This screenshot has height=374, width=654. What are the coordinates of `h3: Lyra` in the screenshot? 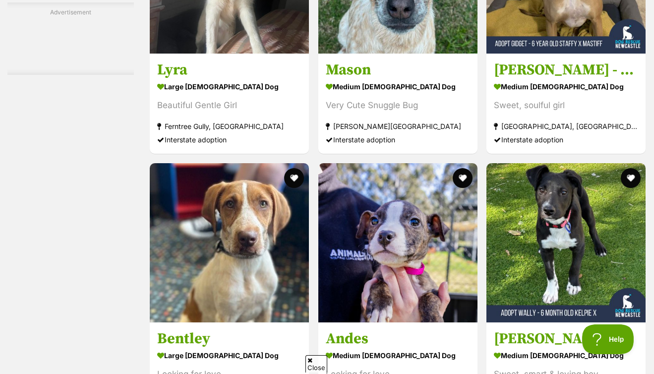 It's located at (229, 70).